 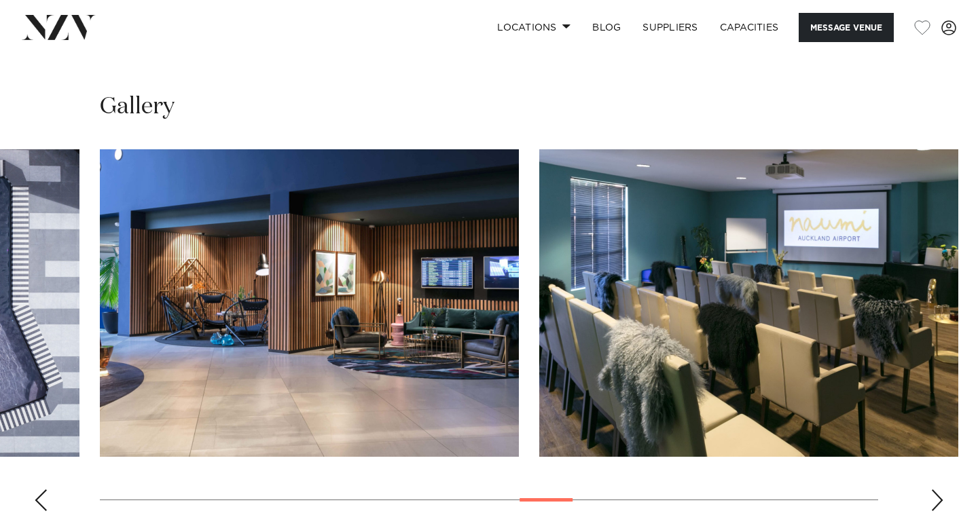 I want to click on swiper-slide: 16 / 26, so click(x=748, y=303).